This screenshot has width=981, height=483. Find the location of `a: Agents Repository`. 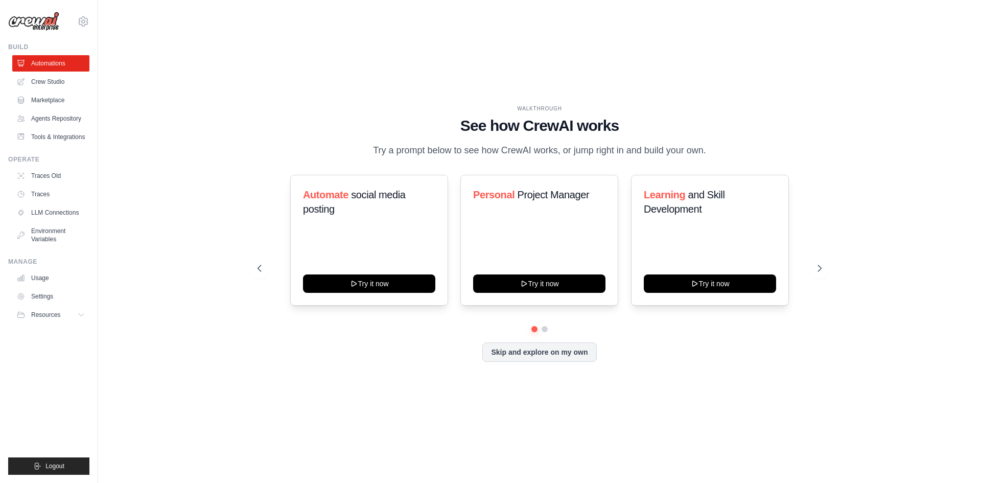

a: Agents Repository is located at coordinates (51, 119).